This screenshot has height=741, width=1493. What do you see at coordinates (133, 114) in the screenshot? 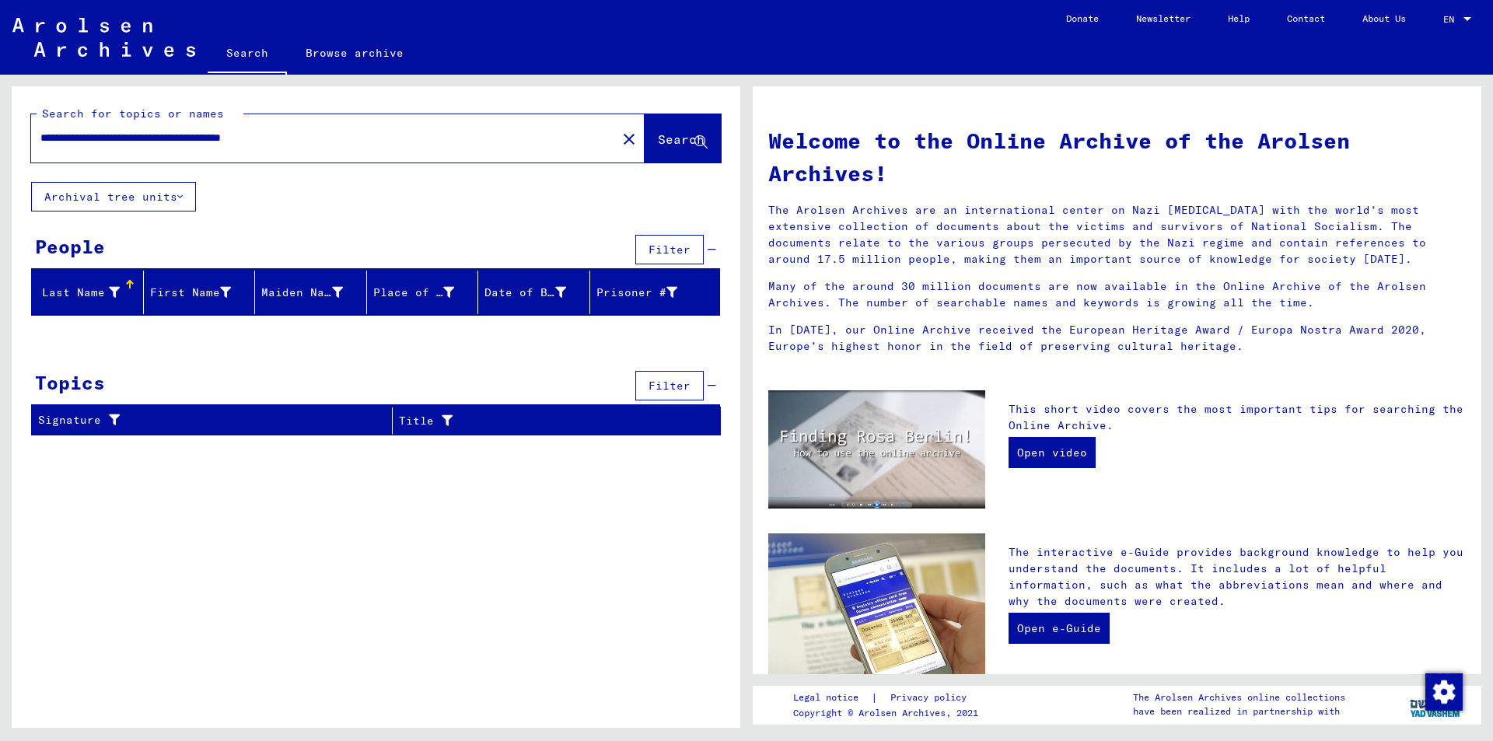
I see `mat-label: Search for topics or names` at bounding box center [133, 114].